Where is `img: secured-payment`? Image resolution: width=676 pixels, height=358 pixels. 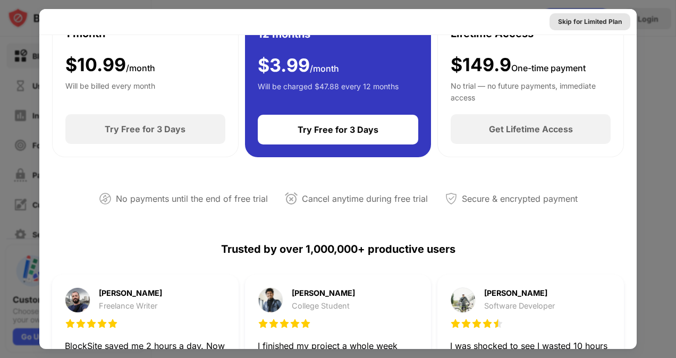 img: secured-payment is located at coordinates (451, 199).